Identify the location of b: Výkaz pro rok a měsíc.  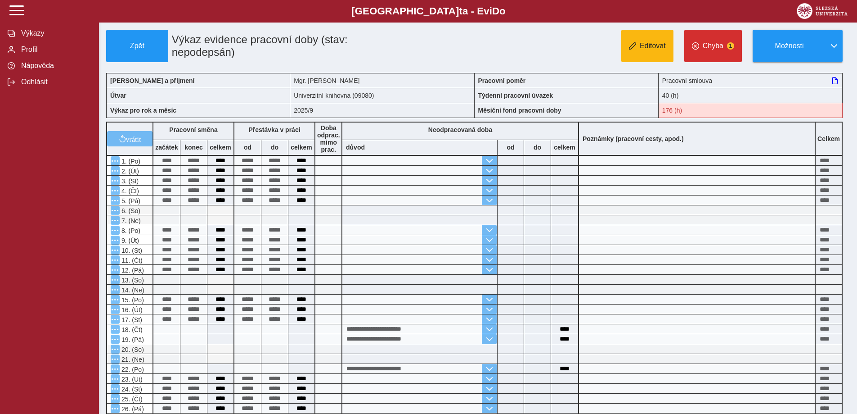
(143, 110).